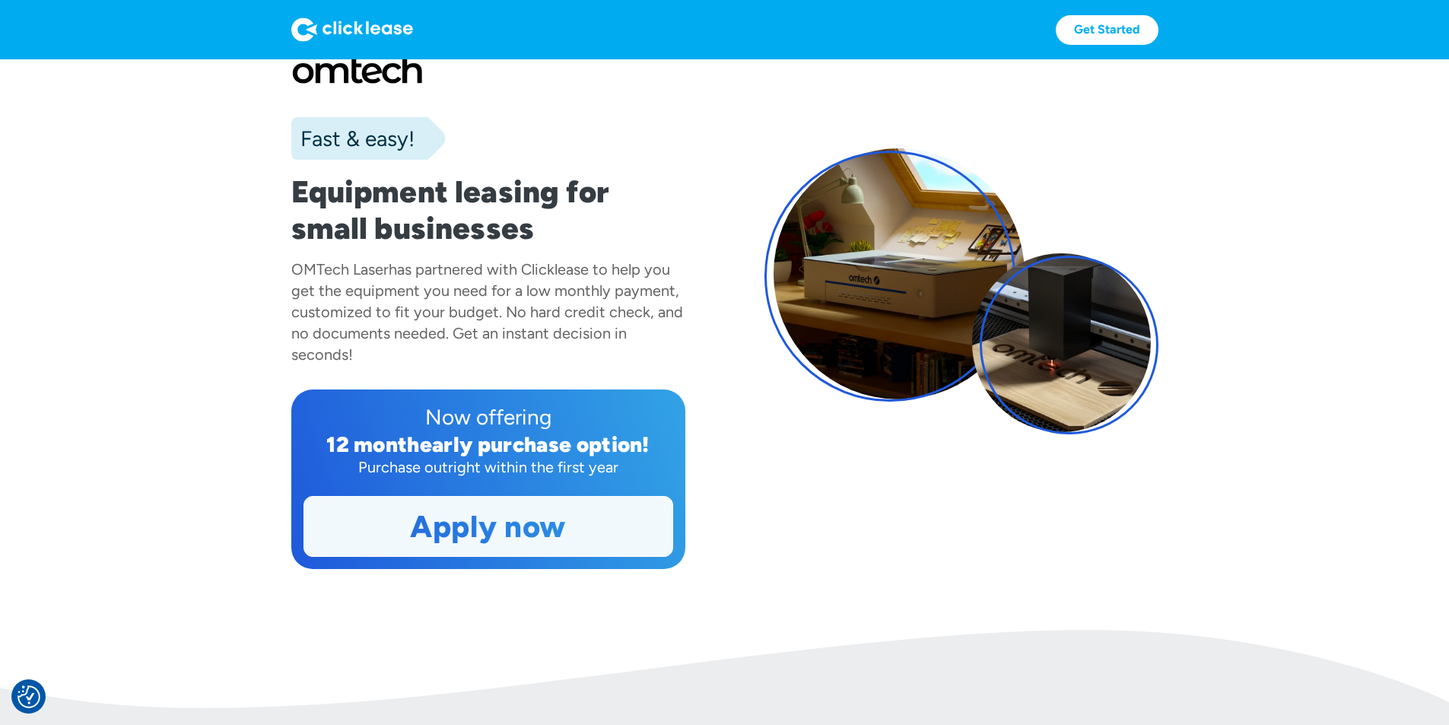  Describe the element at coordinates (1107, 30) in the screenshot. I see `a: Get Started` at that location.